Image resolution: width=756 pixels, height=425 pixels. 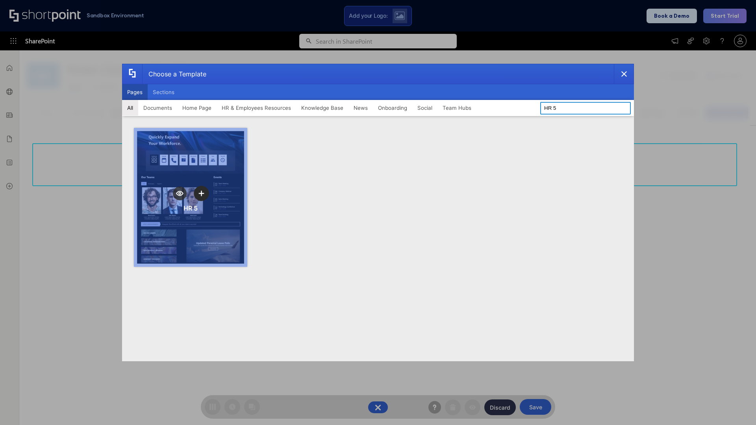 What do you see at coordinates (457, 108) in the screenshot?
I see `button: Team Hubs` at bounding box center [457, 108].